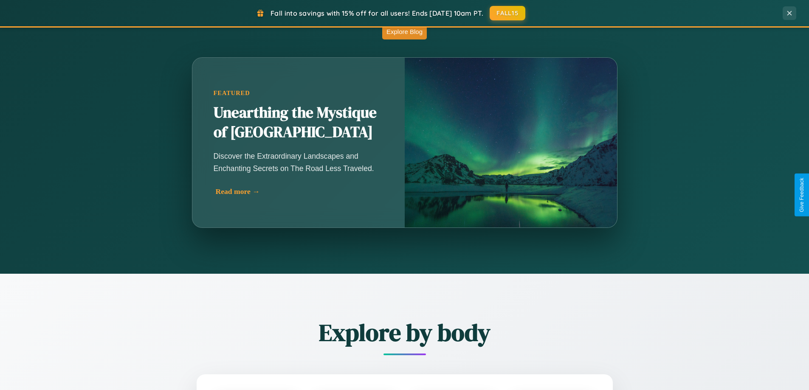  I want to click on button: Explore Blog, so click(404, 31).